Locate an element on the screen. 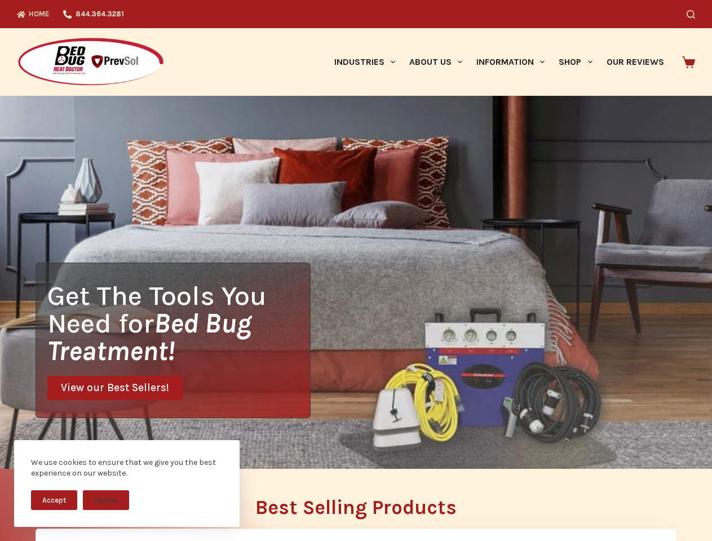 This screenshot has height=541, width=712. h1: Get The Tools You Need for is located at coordinates (179, 323).